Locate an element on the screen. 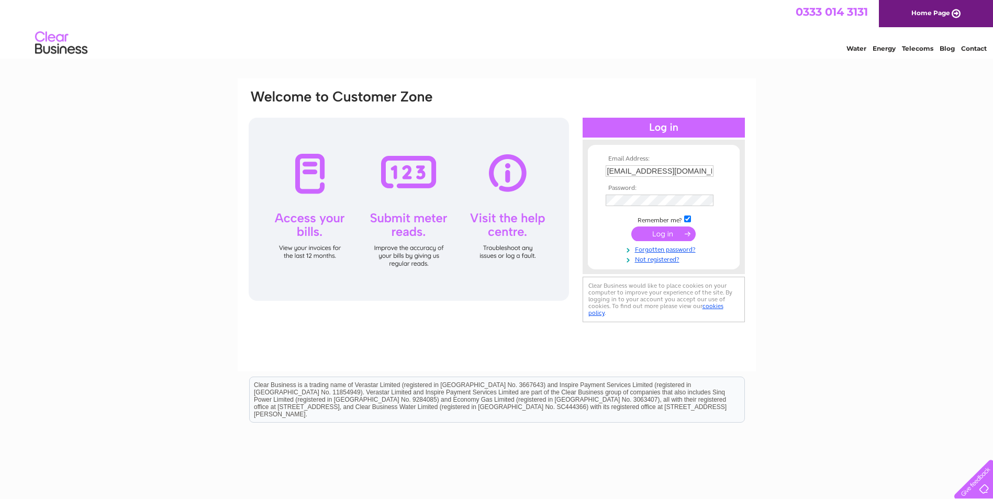 Image resolution: width=993 pixels, height=499 pixels. a: Water is located at coordinates (856, 48).